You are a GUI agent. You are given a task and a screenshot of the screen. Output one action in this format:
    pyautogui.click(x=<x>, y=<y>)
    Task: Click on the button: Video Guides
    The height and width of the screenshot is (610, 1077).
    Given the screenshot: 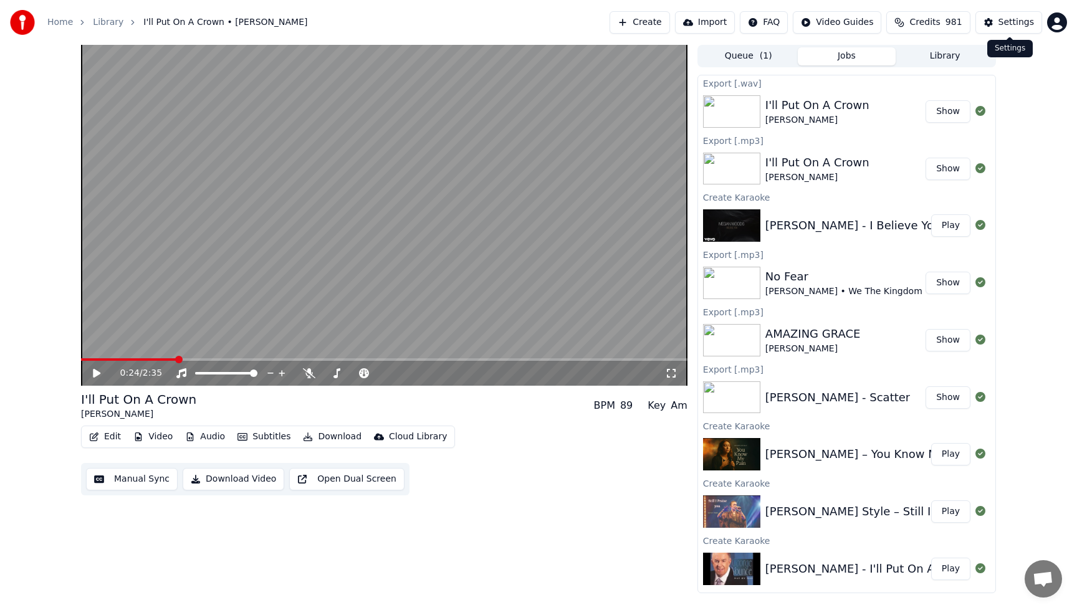 What is the action you would take?
    pyautogui.click(x=837, y=22)
    